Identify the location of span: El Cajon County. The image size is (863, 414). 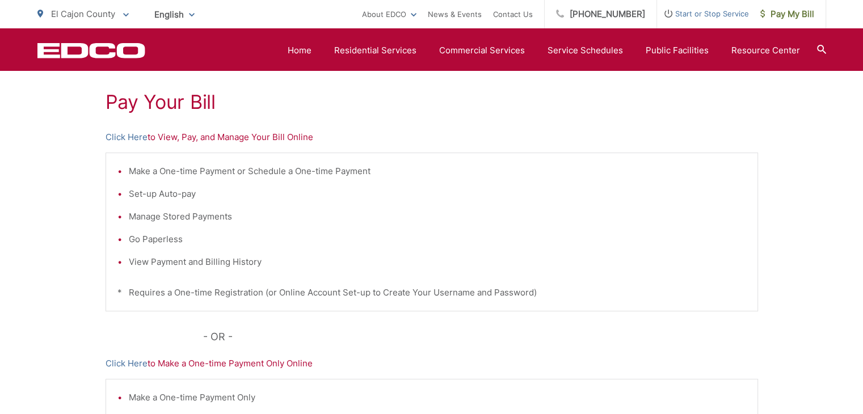
(83, 14).